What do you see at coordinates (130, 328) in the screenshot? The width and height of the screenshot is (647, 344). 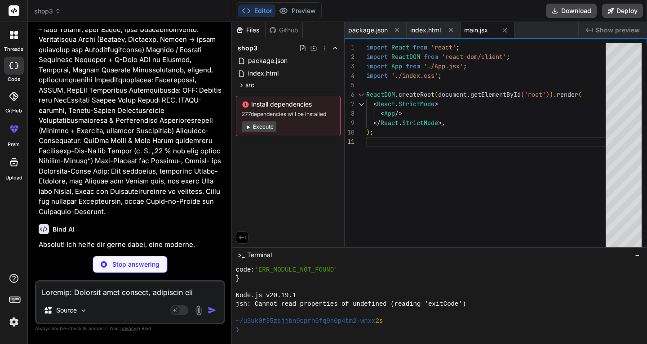 I see `p: Always double-check its answers. Your in Bind` at bounding box center [130, 328].